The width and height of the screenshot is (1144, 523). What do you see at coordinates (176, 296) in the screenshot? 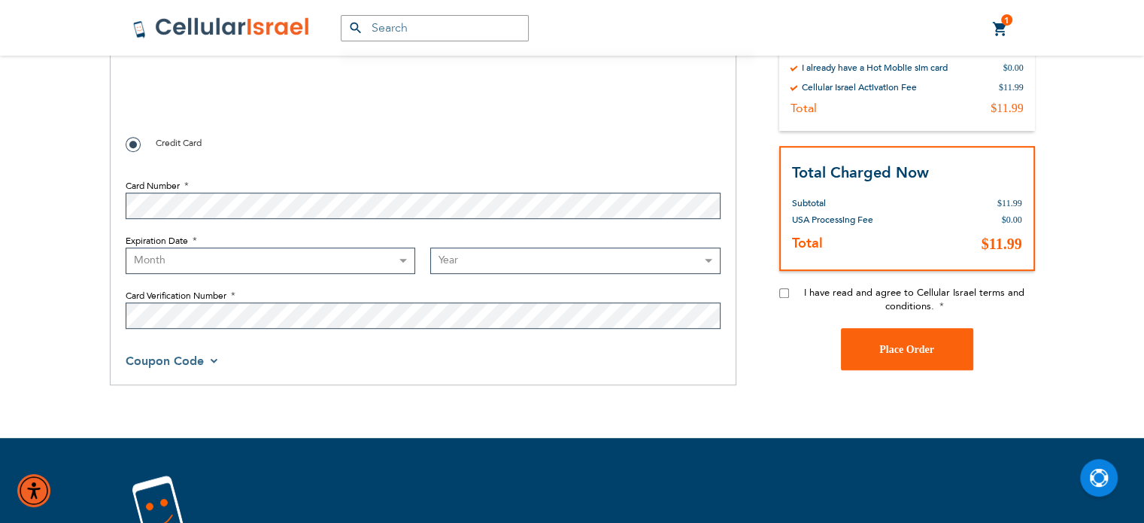
I see `span: Card Verification Number` at bounding box center [176, 296].